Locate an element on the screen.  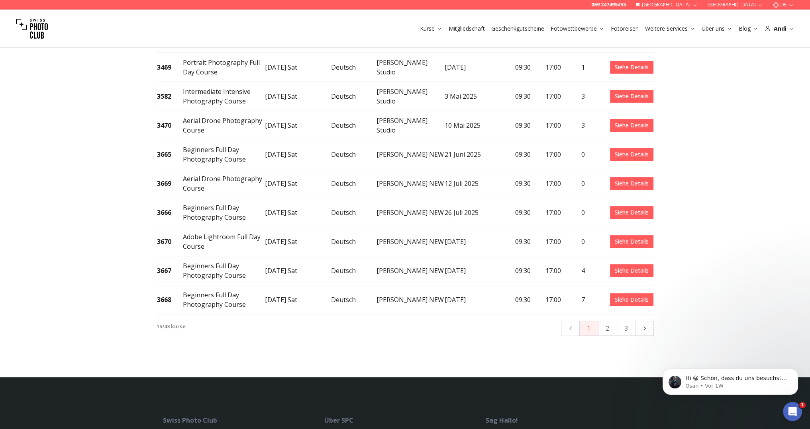
td: 3667 is located at coordinates (169, 271).